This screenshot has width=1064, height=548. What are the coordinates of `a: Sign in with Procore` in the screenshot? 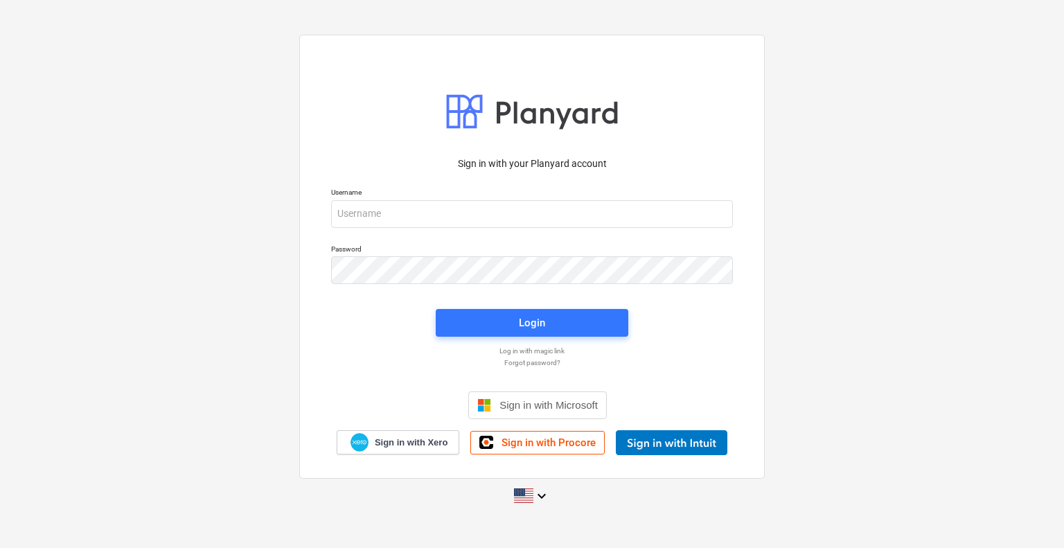 It's located at (538, 443).